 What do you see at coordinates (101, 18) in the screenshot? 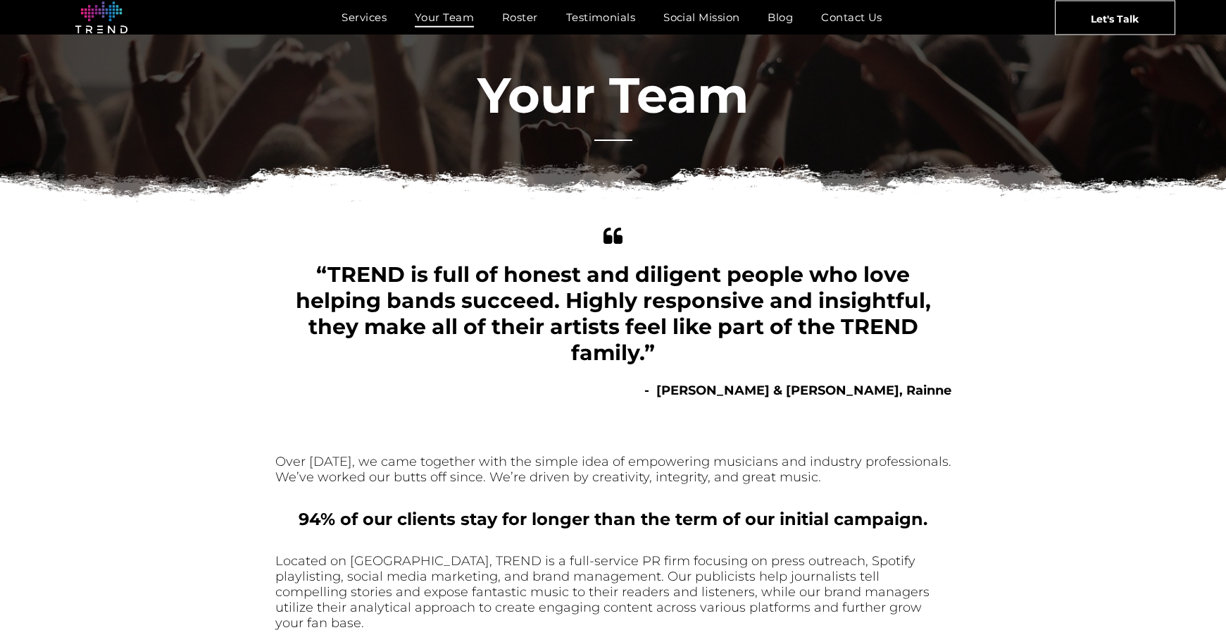
I see `img: logo` at bounding box center [101, 18].